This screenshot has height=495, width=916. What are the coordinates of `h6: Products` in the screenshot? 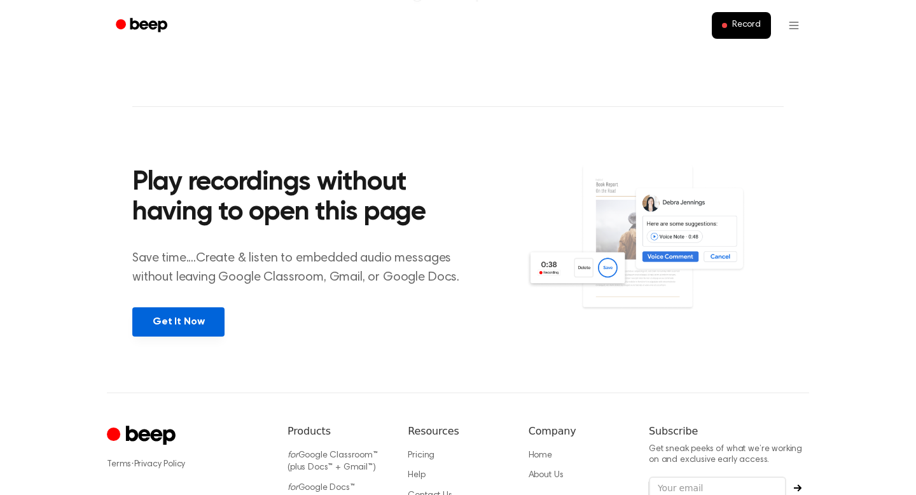 It's located at (337, 431).